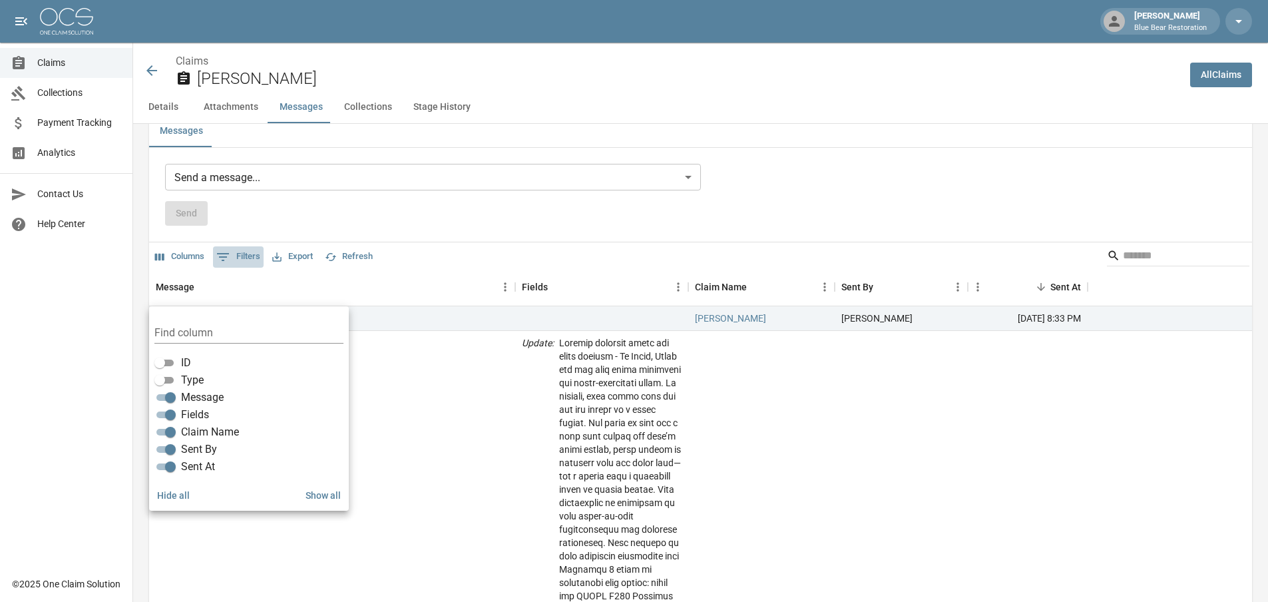 This screenshot has width=1268, height=602. I want to click on span: Fields, so click(195, 415).